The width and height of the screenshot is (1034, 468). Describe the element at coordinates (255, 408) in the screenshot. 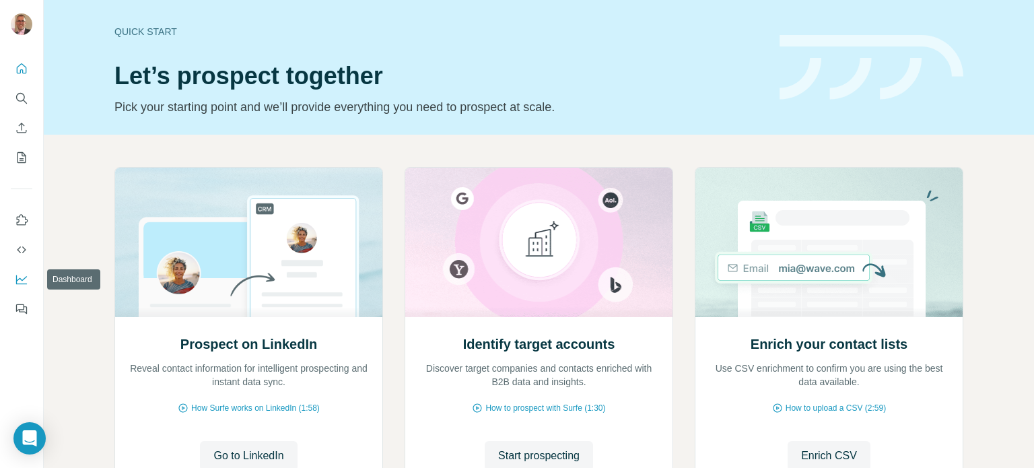

I see `span: How Surfe works on LinkedIn (1:58)` at that location.